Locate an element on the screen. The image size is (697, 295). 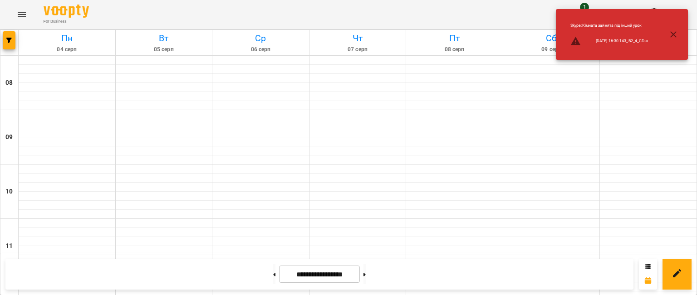
h6: Ср is located at coordinates (261, 38).